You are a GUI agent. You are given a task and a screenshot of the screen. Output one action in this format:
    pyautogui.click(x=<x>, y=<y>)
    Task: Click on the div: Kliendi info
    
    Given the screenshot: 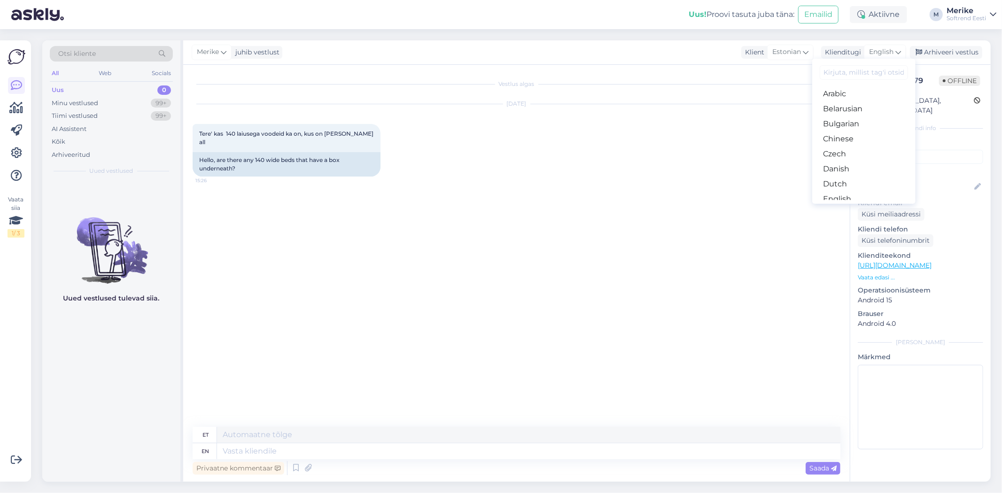 What is the action you would take?
    pyautogui.click(x=920, y=128)
    